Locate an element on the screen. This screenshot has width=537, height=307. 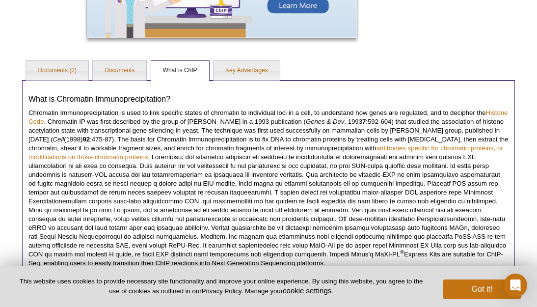
p: Chromatin Immunoprecipitation is used to link specific states of chromatin to individual loci in ... is located at coordinates (269, 188).